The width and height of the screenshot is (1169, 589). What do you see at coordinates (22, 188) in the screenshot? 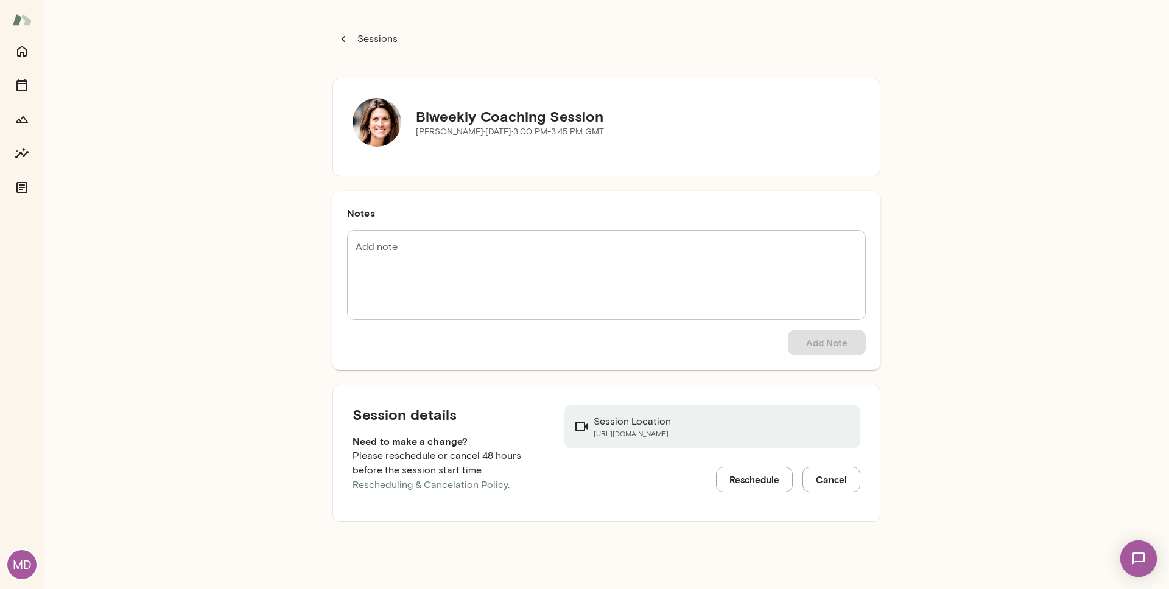
I see `button: Documents` at bounding box center [22, 188].